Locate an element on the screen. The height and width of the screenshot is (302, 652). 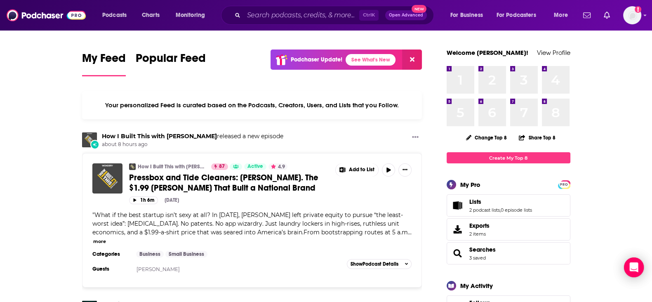
span: Monitoring is located at coordinates (190, 15).